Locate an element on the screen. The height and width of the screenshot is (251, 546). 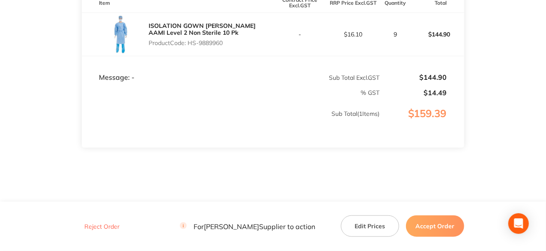
p: $159.39 is located at coordinates (422, 122).